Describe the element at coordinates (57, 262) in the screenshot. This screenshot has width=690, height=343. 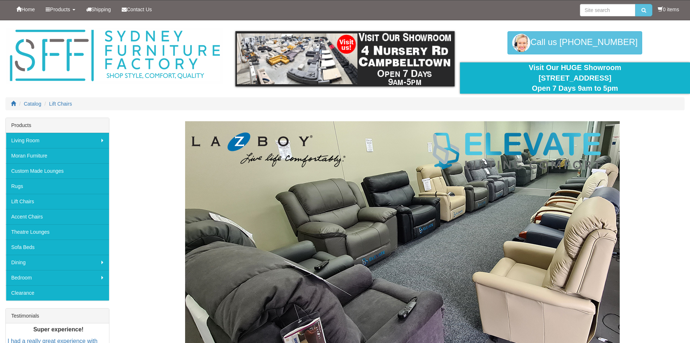
I see `a: Dining` at that location.